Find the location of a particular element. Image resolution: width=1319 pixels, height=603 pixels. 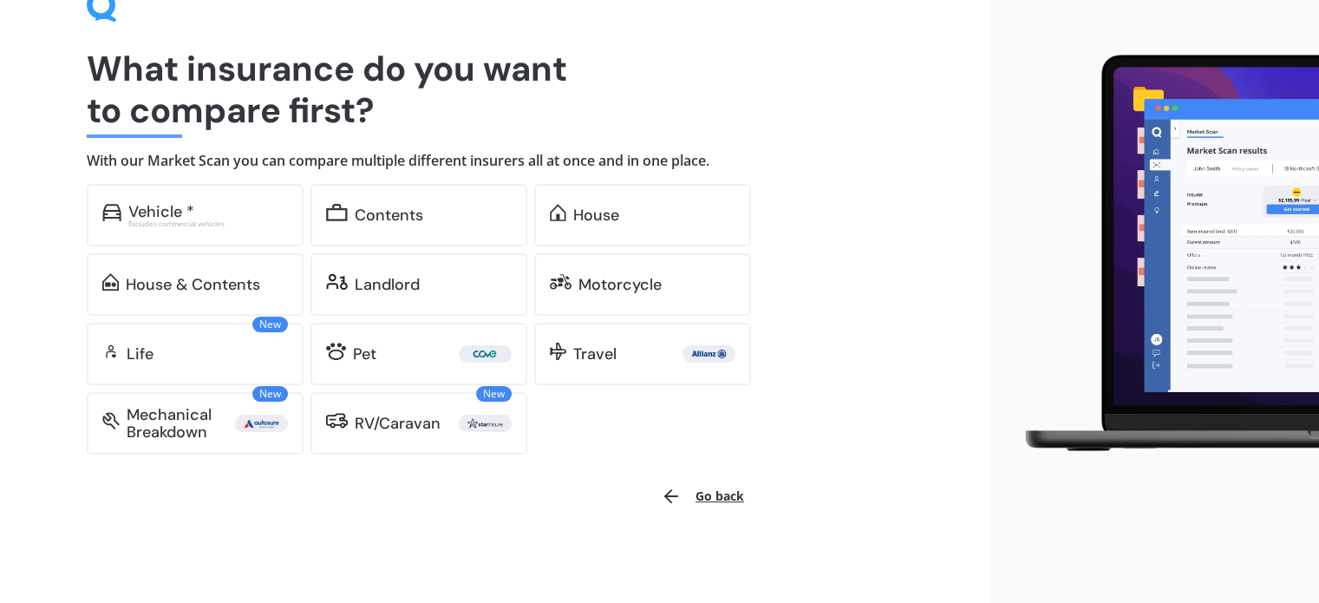

div: House is located at coordinates (596, 215).